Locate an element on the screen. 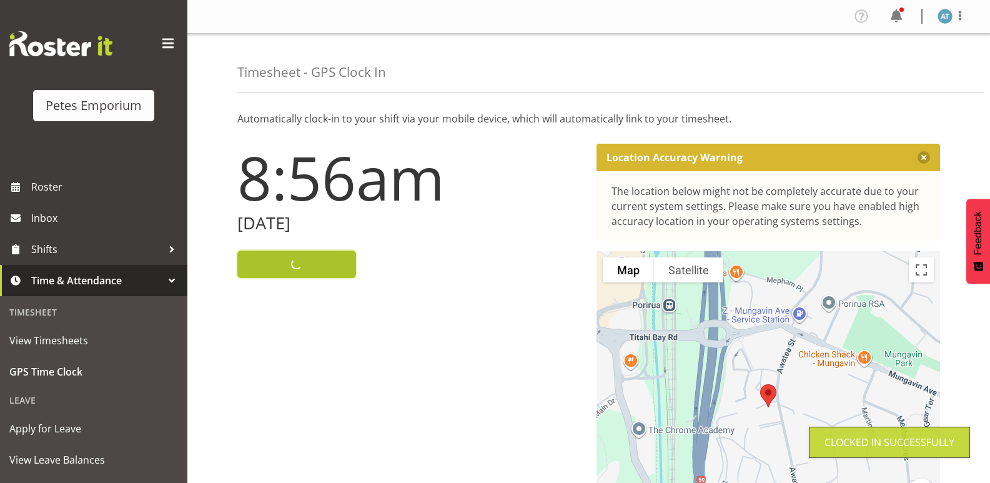 Image resolution: width=990 pixels, height=483 pixels. span: Shifts is located at coordinates (97, 249).